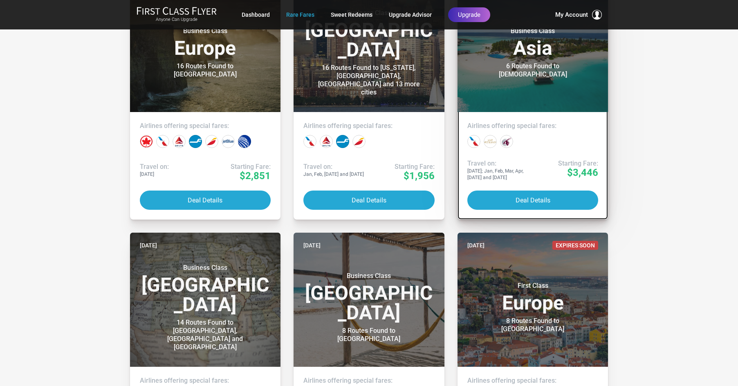  What do you see at coordinates (256, 15) in the screenshot?
I see `a: Dashboard` at bounding box center [256, 15].